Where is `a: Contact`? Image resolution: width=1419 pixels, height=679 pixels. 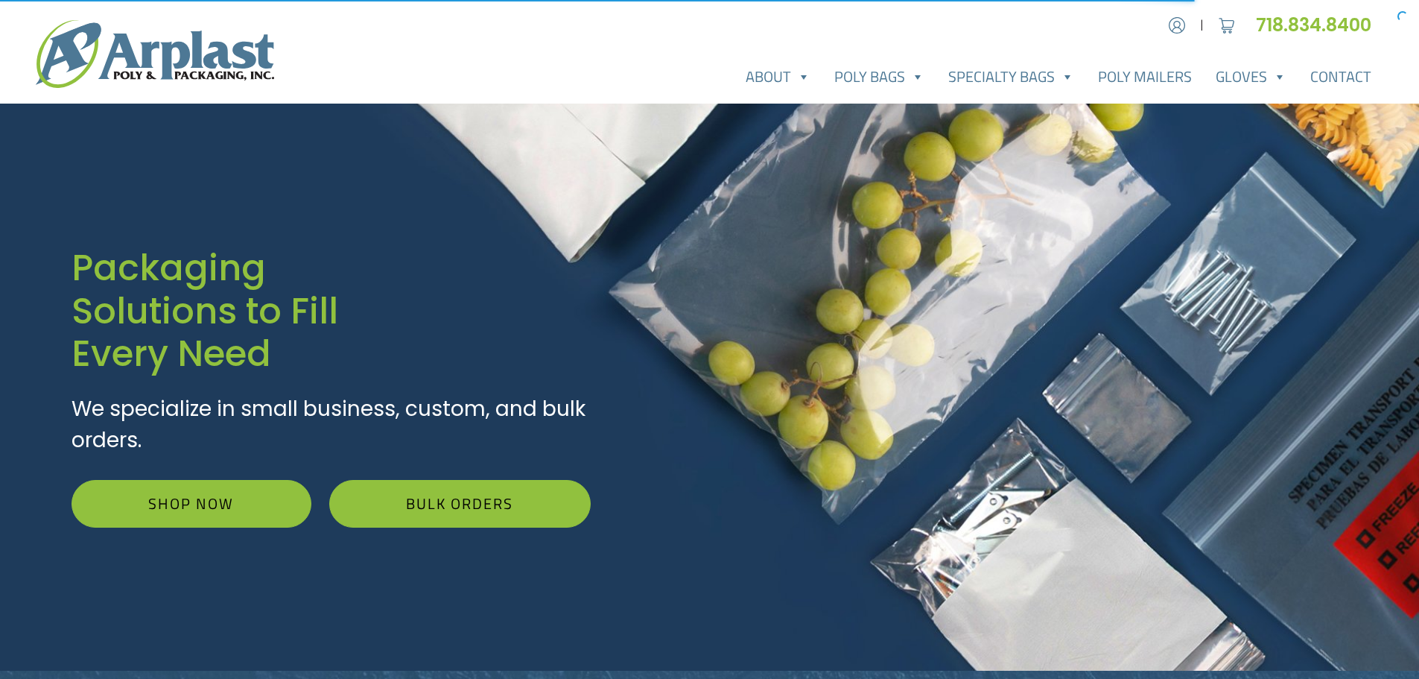 a: Contact is located at coordinates (1341, 77).